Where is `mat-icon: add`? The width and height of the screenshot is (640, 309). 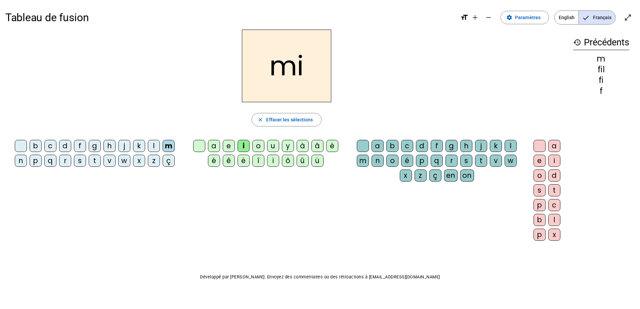
mat-icon: add is located at coordinates (475, 17).